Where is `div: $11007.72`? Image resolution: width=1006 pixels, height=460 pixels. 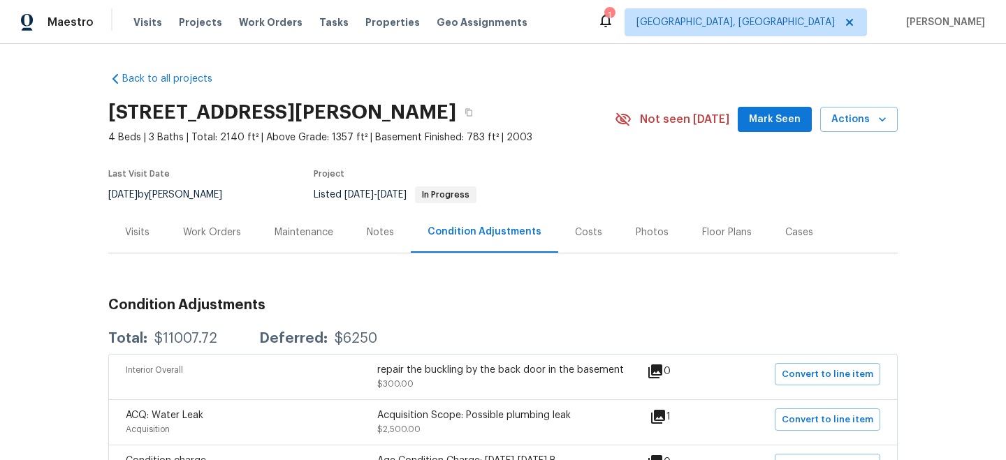 div: $11007.72 is located at coordinates (186, 339).